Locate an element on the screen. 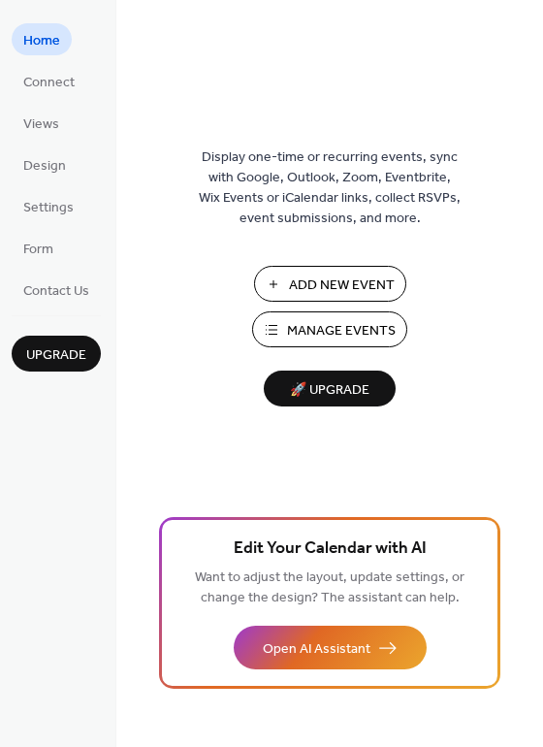  span: Settings is located at coordinates (48, 208).